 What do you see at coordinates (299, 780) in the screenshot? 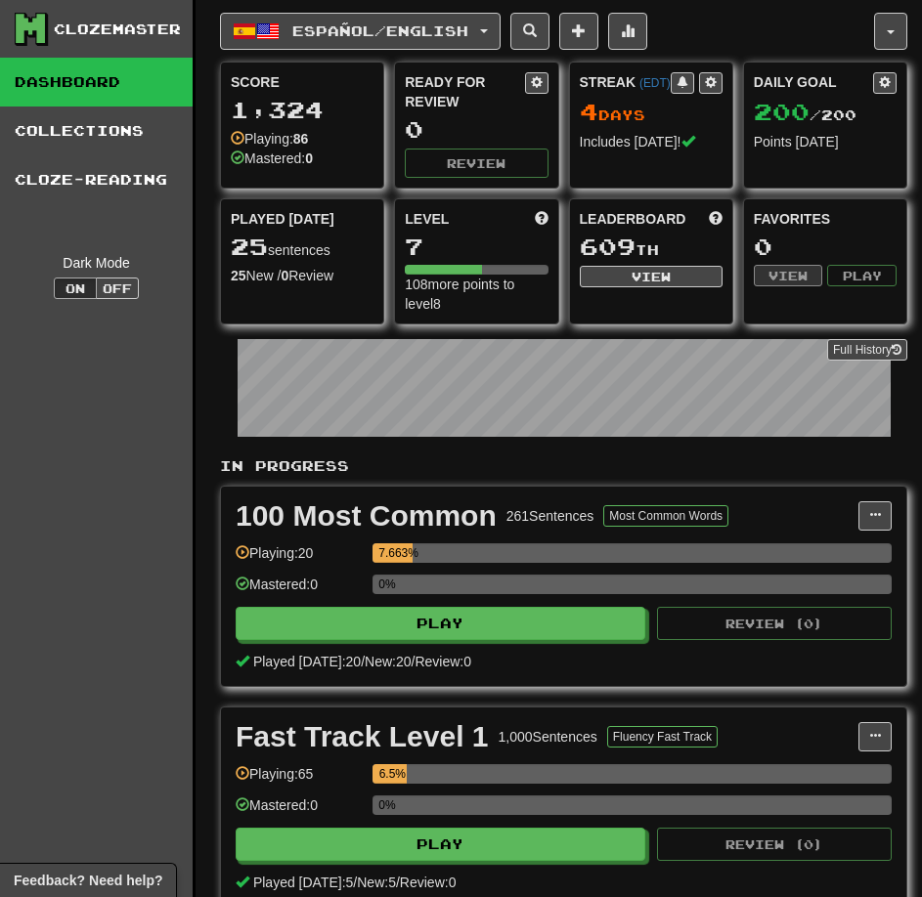
I see `div: Playing: 65` at bounding box center [299, 780].